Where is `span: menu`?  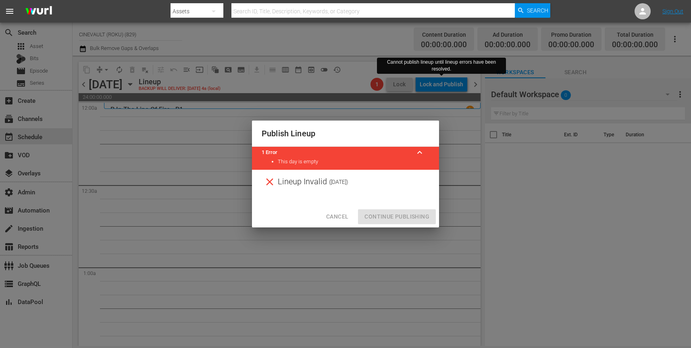 span: menu is located at coordinates (10, 11).